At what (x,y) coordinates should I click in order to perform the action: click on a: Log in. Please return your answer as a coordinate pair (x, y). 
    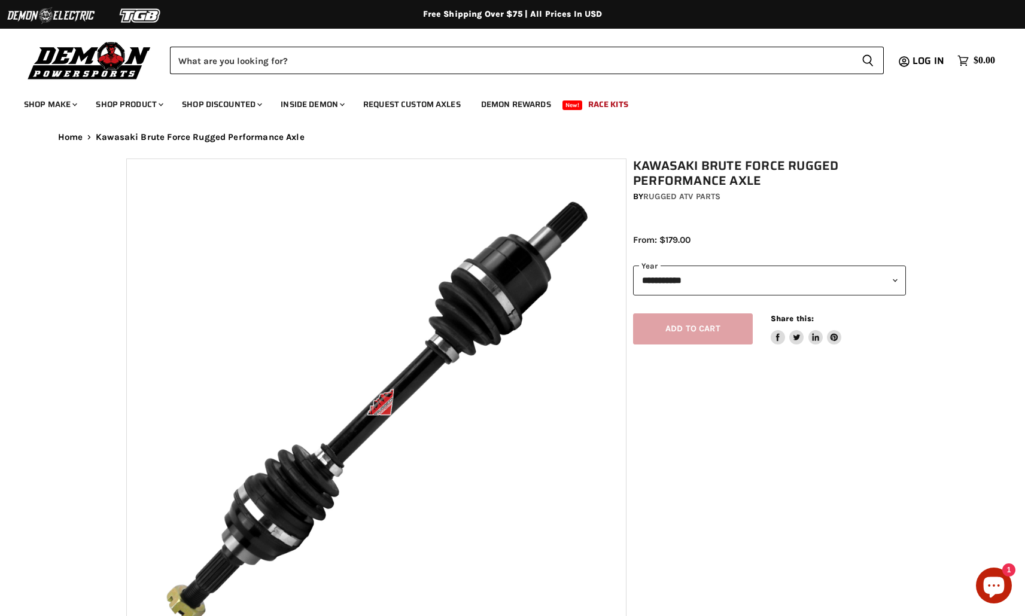
    Looking at the image, I should click on (929, 61).